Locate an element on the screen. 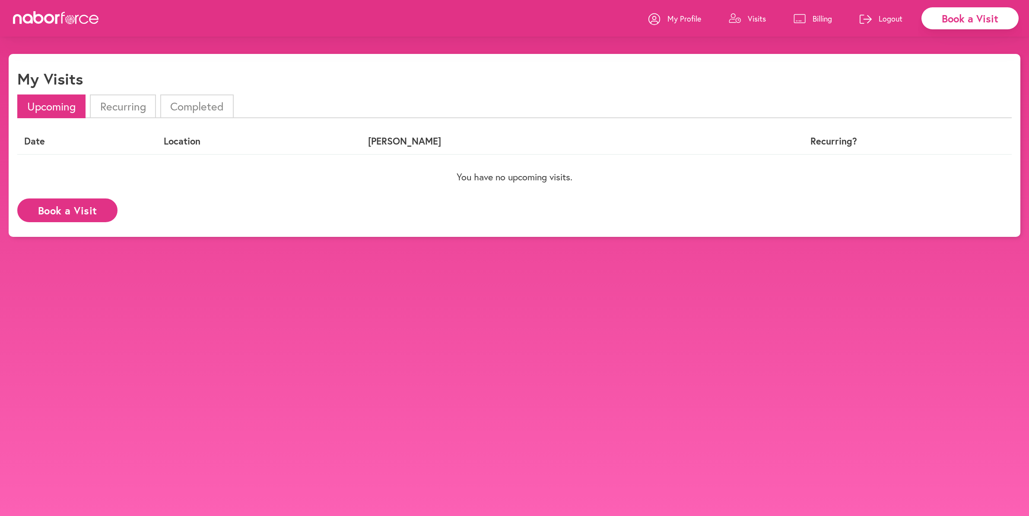  th: Date is located at coordinates (87, 141).